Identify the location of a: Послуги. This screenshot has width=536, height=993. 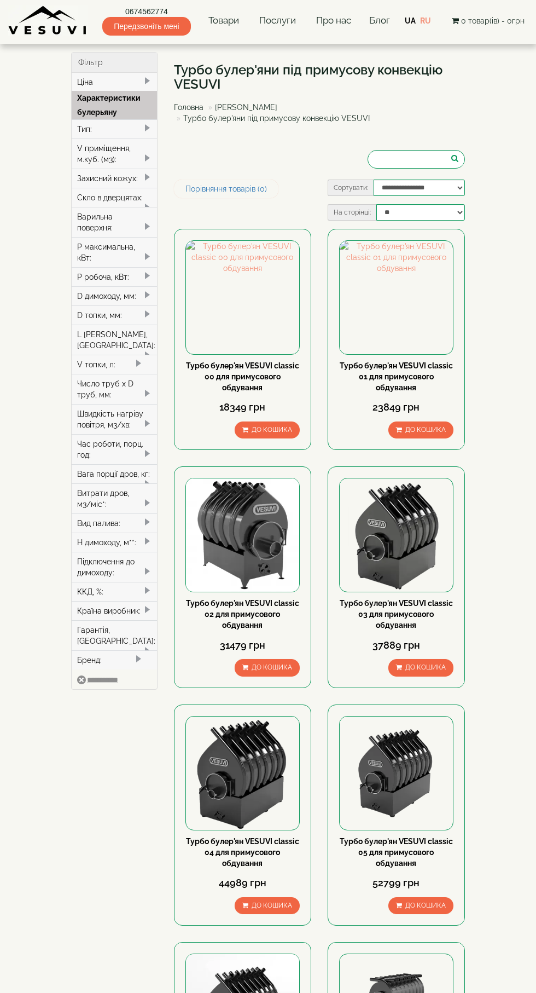
(277, 21).